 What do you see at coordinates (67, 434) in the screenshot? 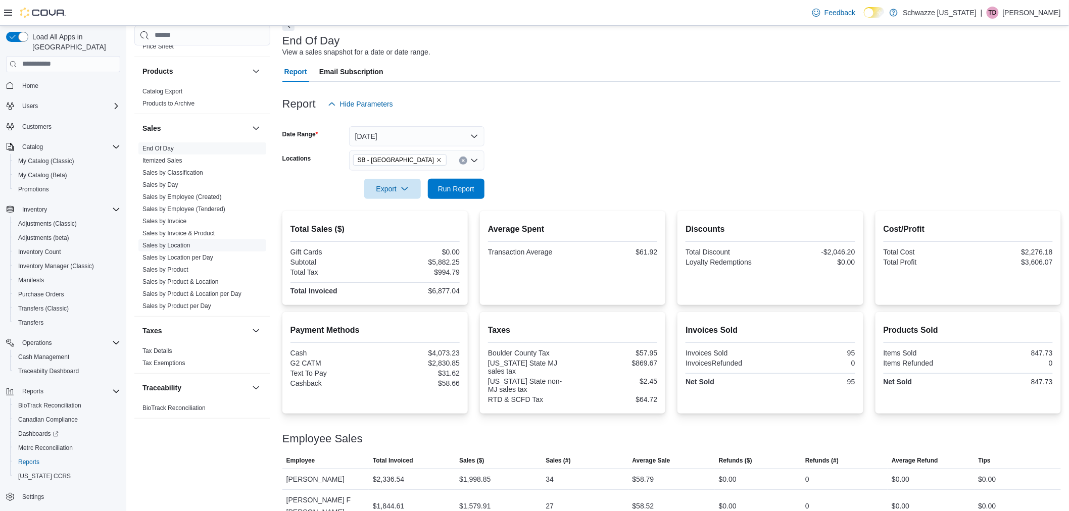
I see `a: Dashboards` at bounding box center [67, 434].